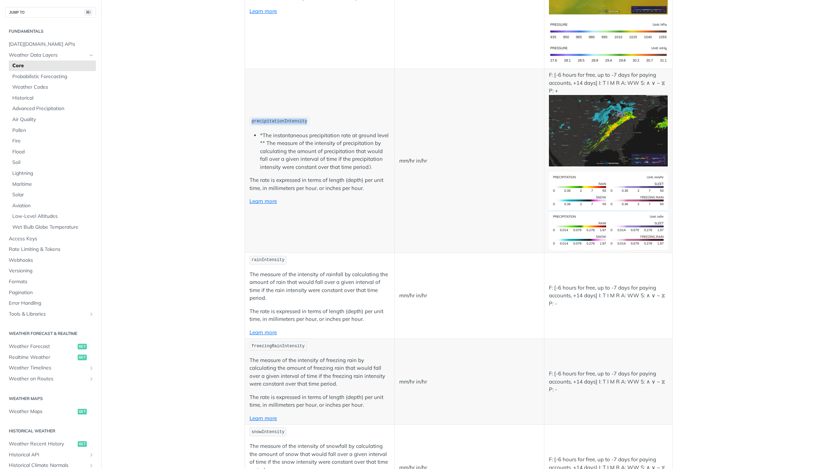 This screenshot has height=469, width=816. Describe the element at coordinates (320, 372) in the screenshot. I see `p: The measure of the intensity of freezing rain by calculating the amount of freezing rain that wou...` at that location.